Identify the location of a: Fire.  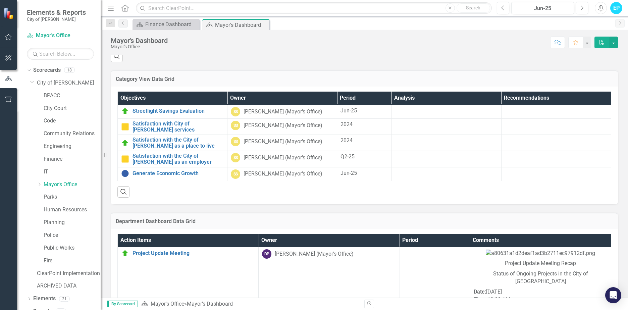
(72, 261).